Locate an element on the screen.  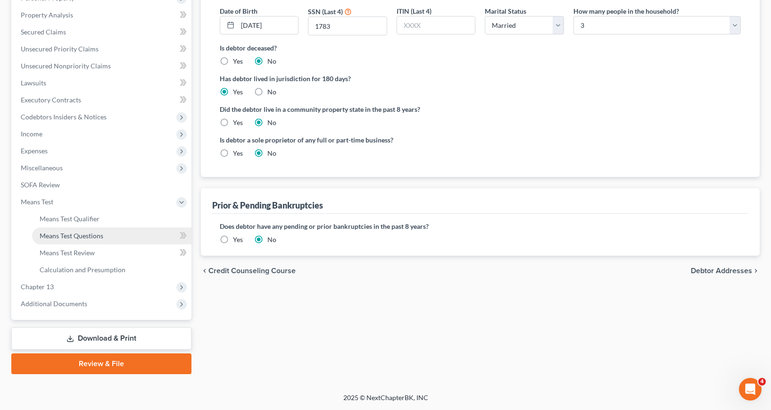
span: Debtor Addresses is located at coordinates (722, 271).